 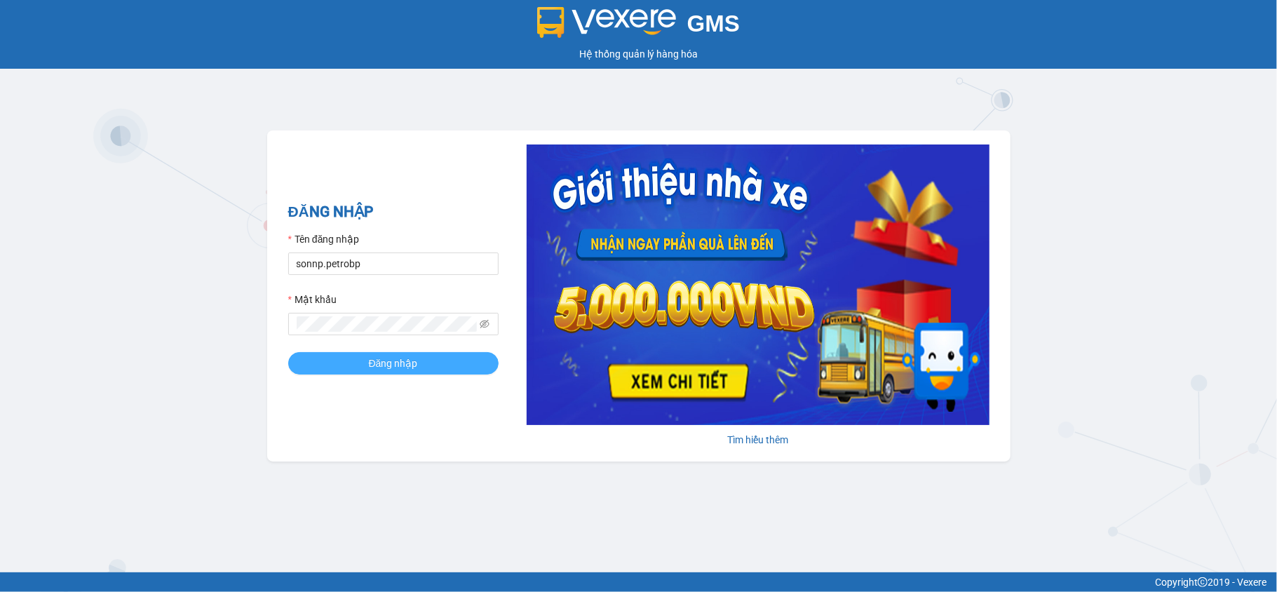 I want to click on label: Tên đăng nhập, so click(x=324, y=239).